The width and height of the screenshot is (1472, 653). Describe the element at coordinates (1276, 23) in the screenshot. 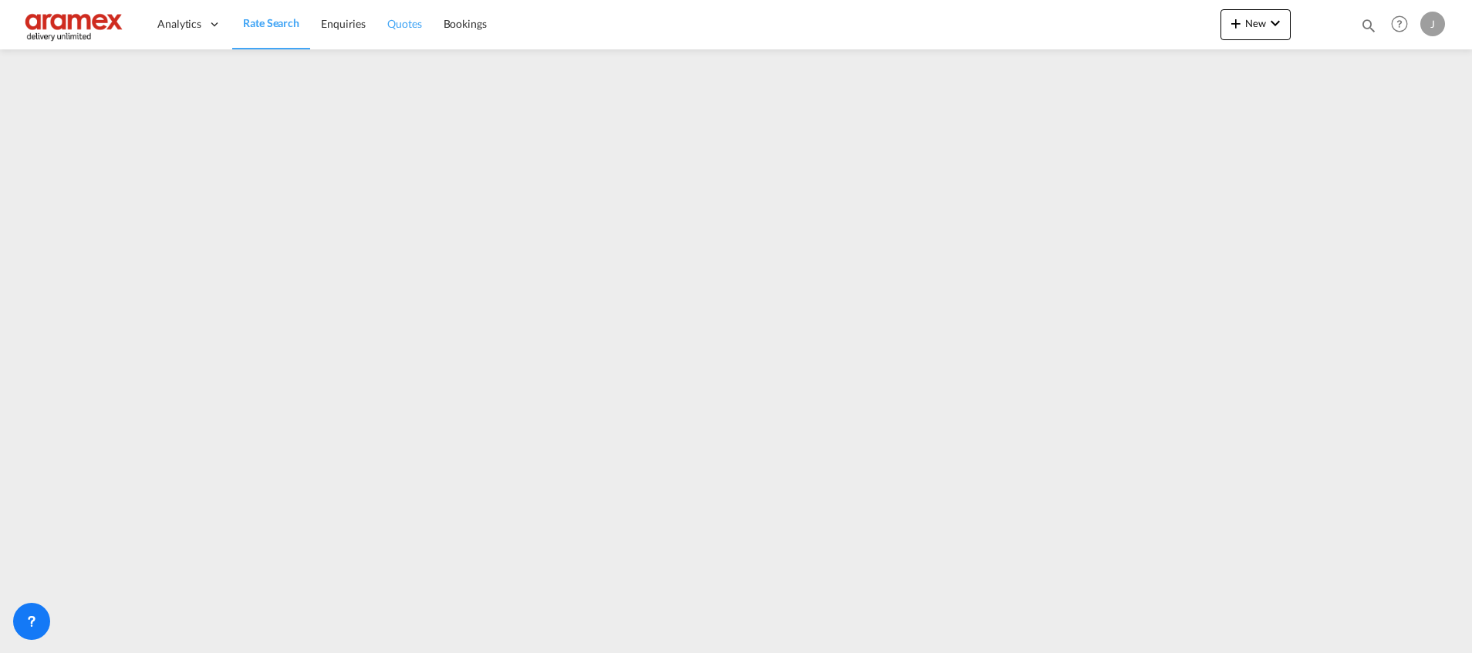

I see `md-icon: icon-chevron-down` at that location.